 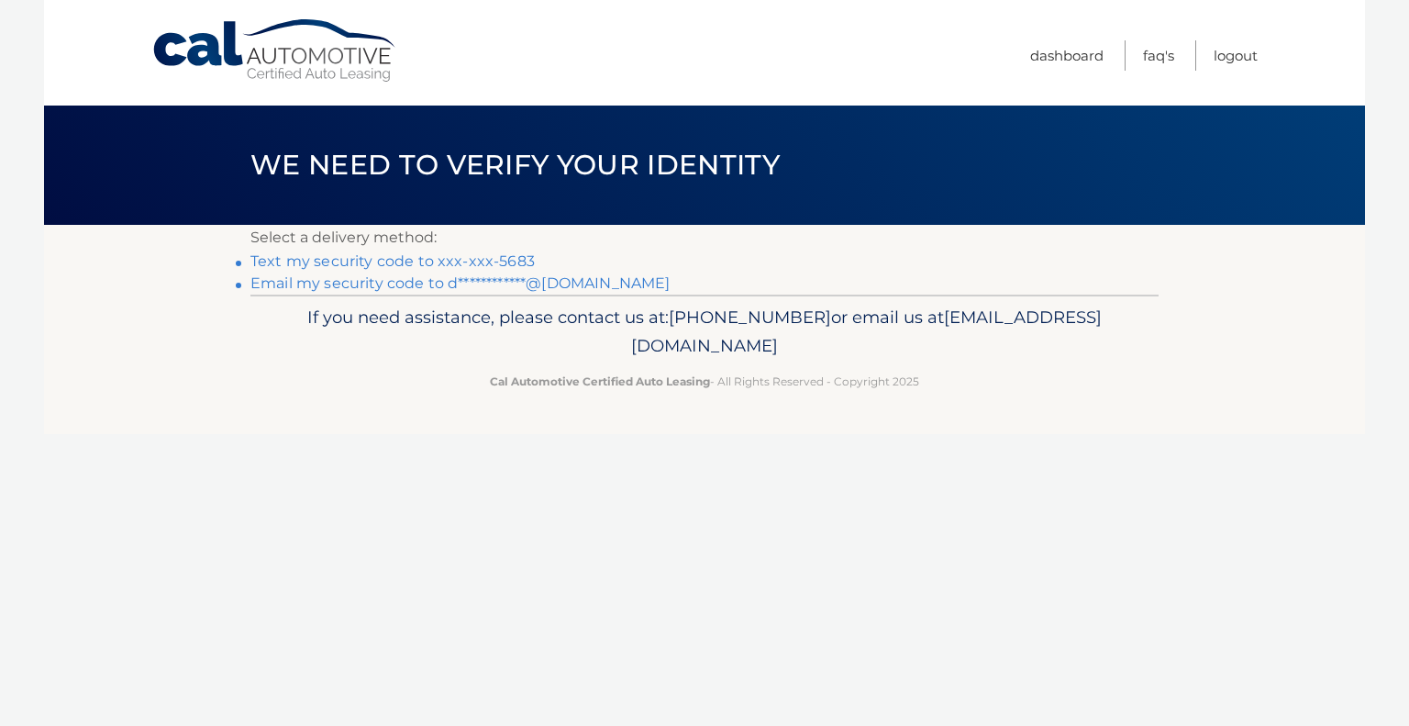 What do you see at coordinates (705, 238) in the screenshot?
I see `p: Select a delivery method:` at bounding box center [705, 238].